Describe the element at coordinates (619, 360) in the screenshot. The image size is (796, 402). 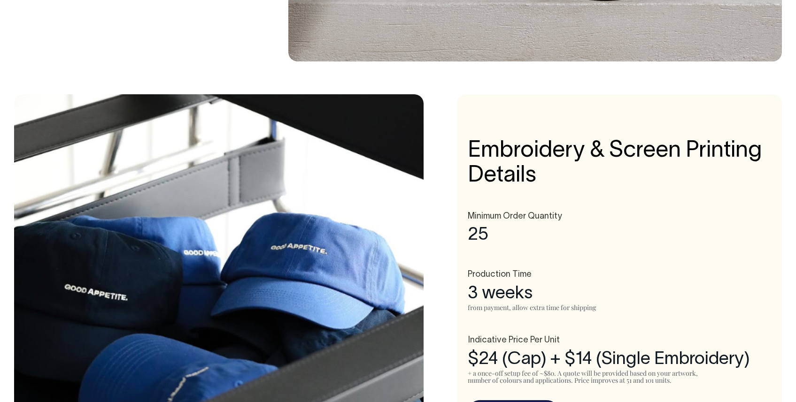
I see `div: $24 (Cap) + $14 (Single Embroidery)` at that location.